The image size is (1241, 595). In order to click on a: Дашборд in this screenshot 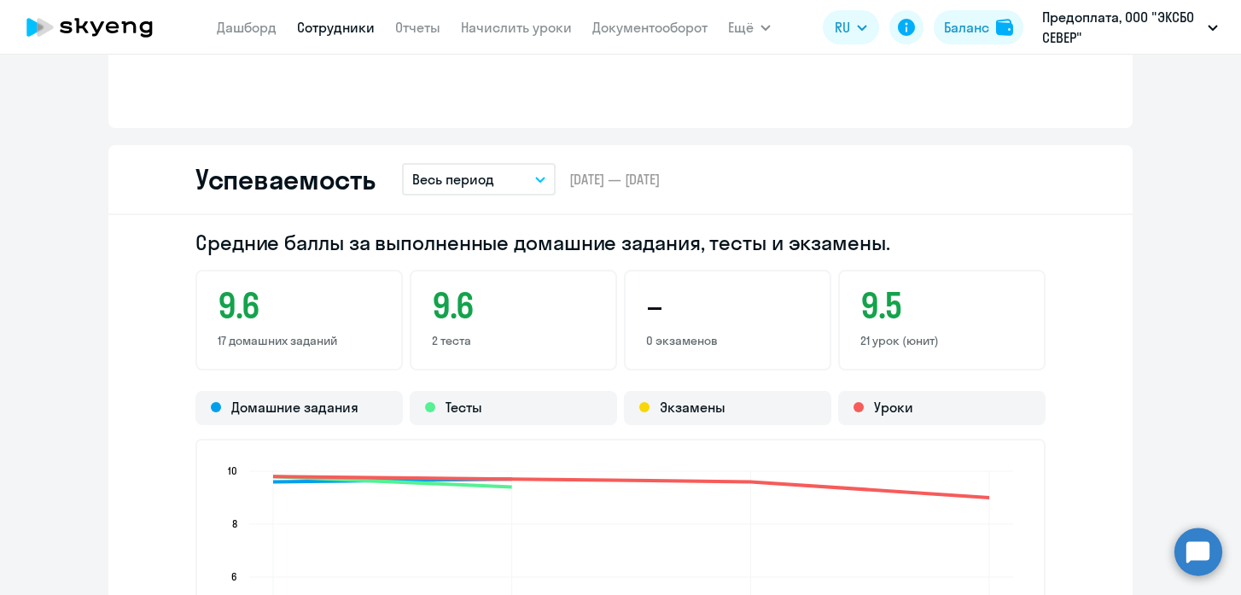, I will do `click(247, 27)`.